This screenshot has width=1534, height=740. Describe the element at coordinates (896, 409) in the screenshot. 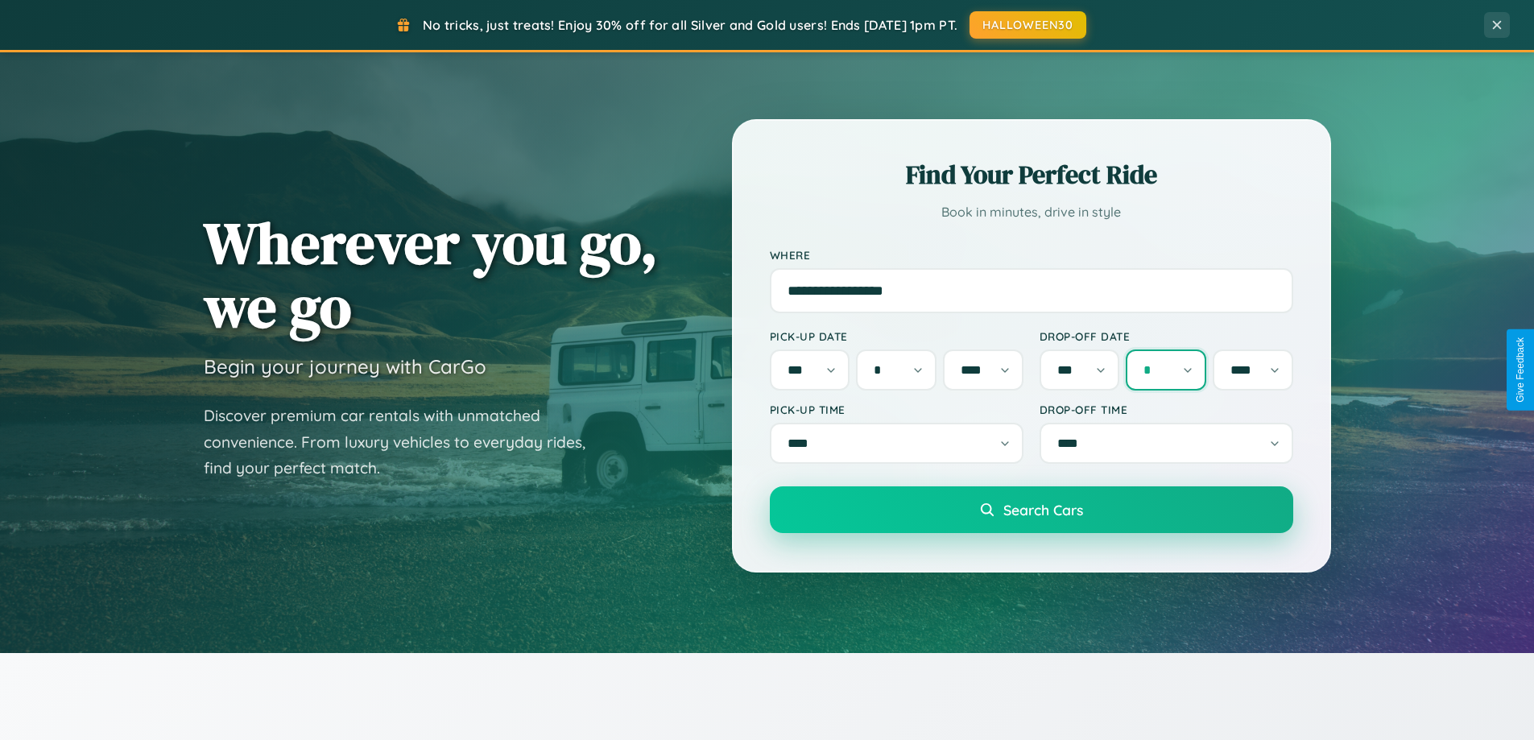

I see `label: Pick-up Time` at that location.